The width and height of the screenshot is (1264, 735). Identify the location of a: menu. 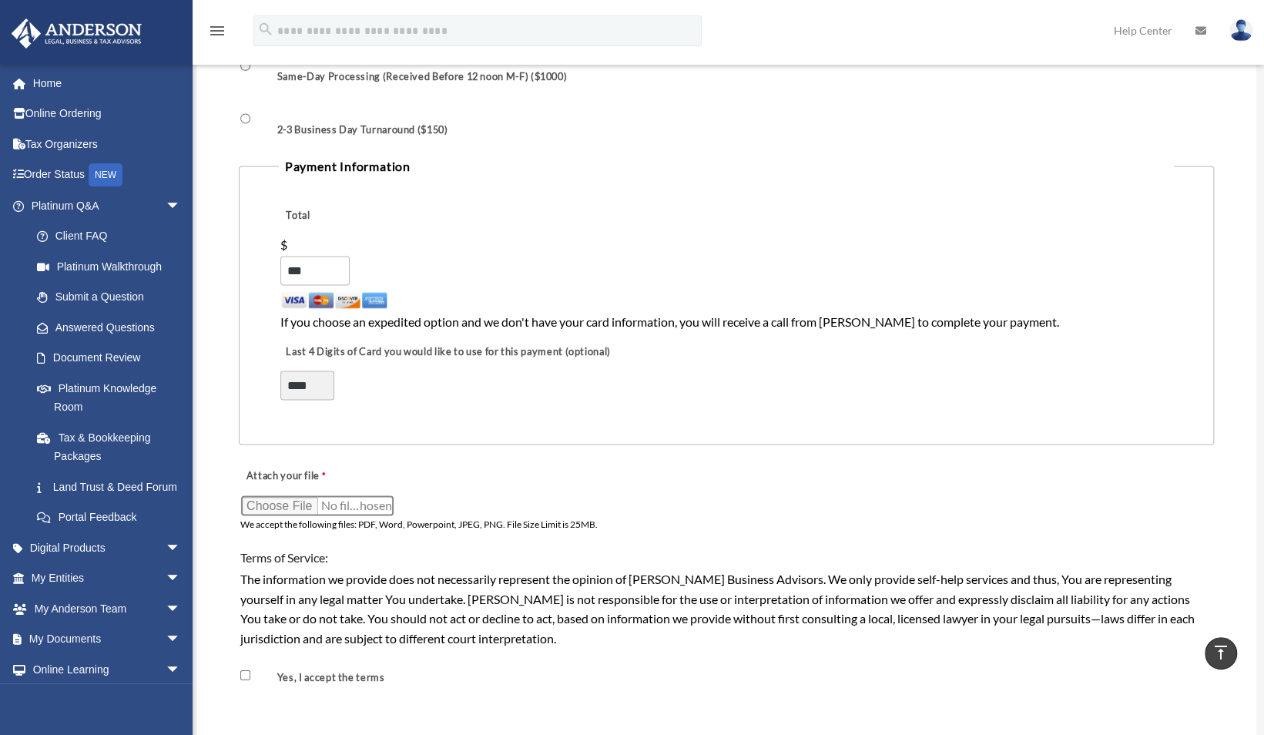
(217, 33).